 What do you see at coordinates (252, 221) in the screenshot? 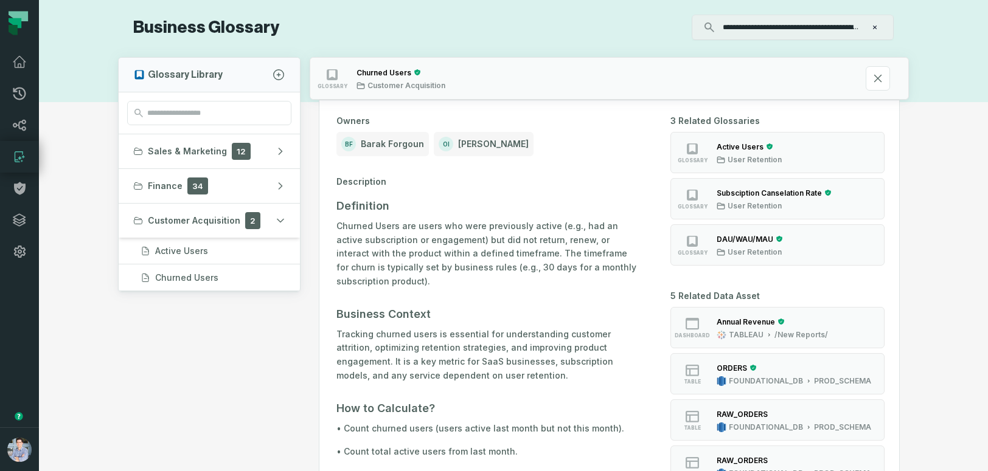
I see `span: 2` at bounding box center [252, 221].